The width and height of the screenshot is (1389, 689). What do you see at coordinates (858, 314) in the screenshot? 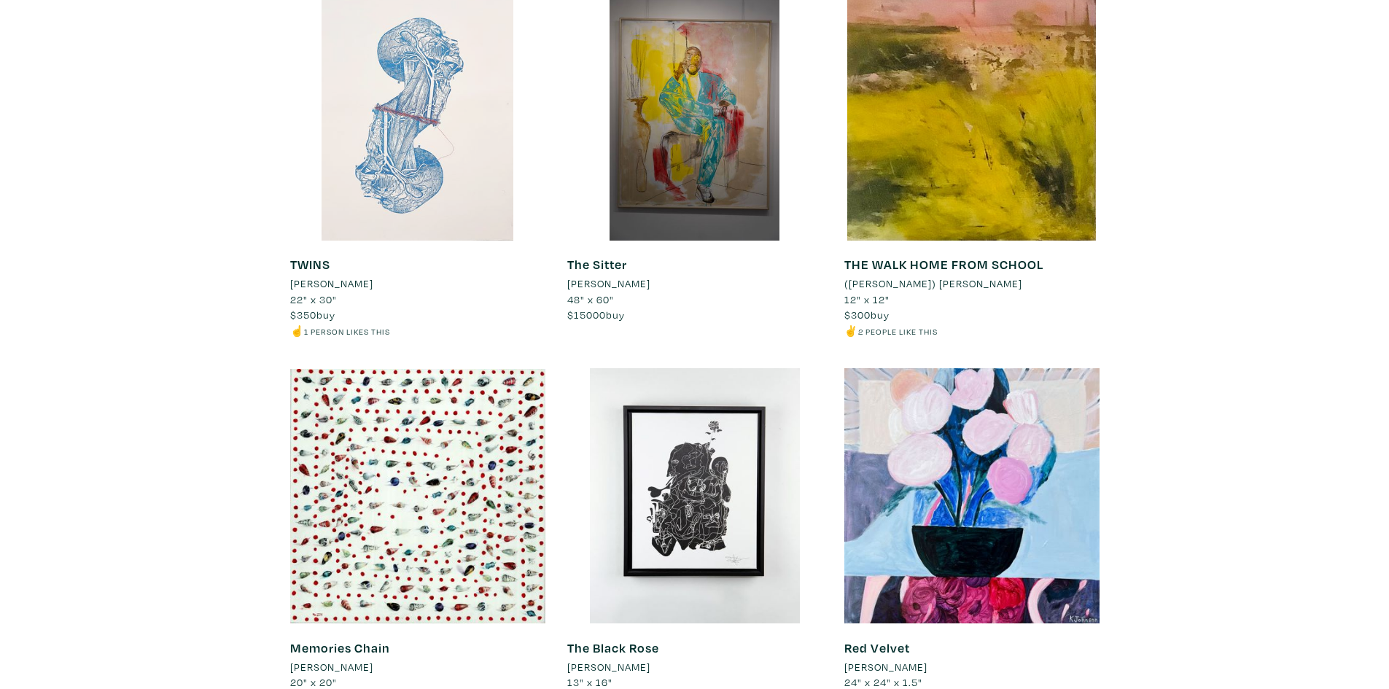
I see `span: $300` at bounding box center [858, 314].